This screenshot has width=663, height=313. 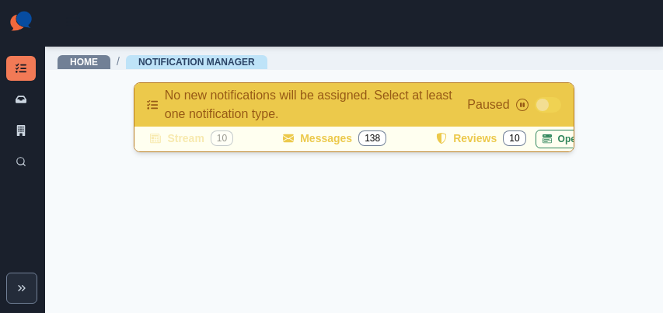 What do you see at coordinates (334, 139) in the screenshot?
I see `button: Messages138` at bounding box center [334, 139].